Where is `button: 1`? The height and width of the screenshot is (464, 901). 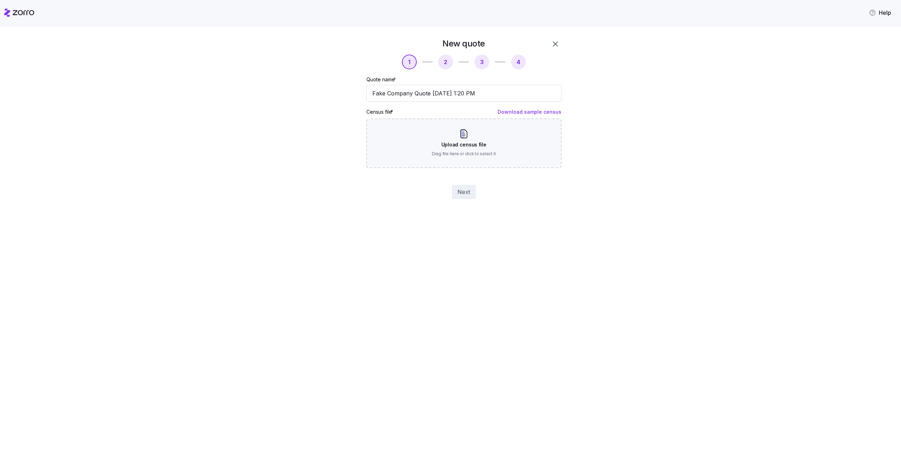 button: 1 is located at coordinates (409, 62).